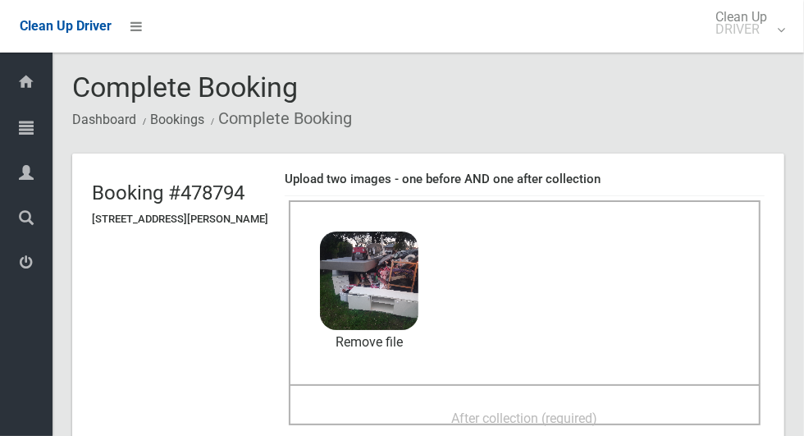  What do you see at coordinates (185, 87) in the screenshot?
I see `span: Complete Booking` at bounding box center [185, 87].